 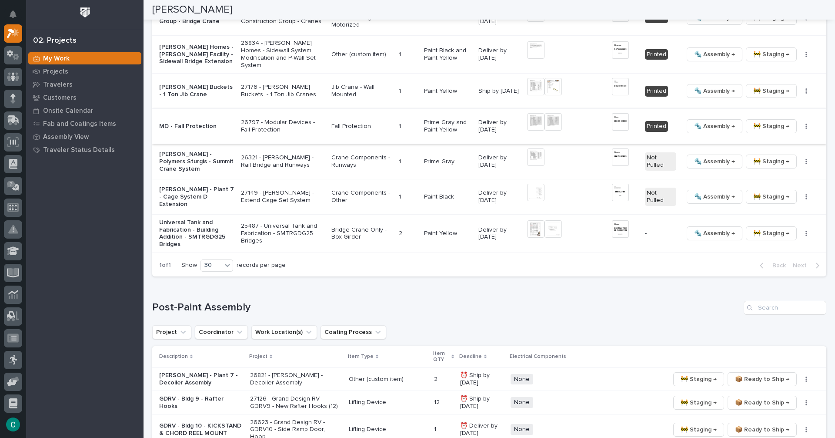 What do you see at coordinates (85, 84) in the screenshot?
I see `a: Travelers` at bounding box center [85, 84].